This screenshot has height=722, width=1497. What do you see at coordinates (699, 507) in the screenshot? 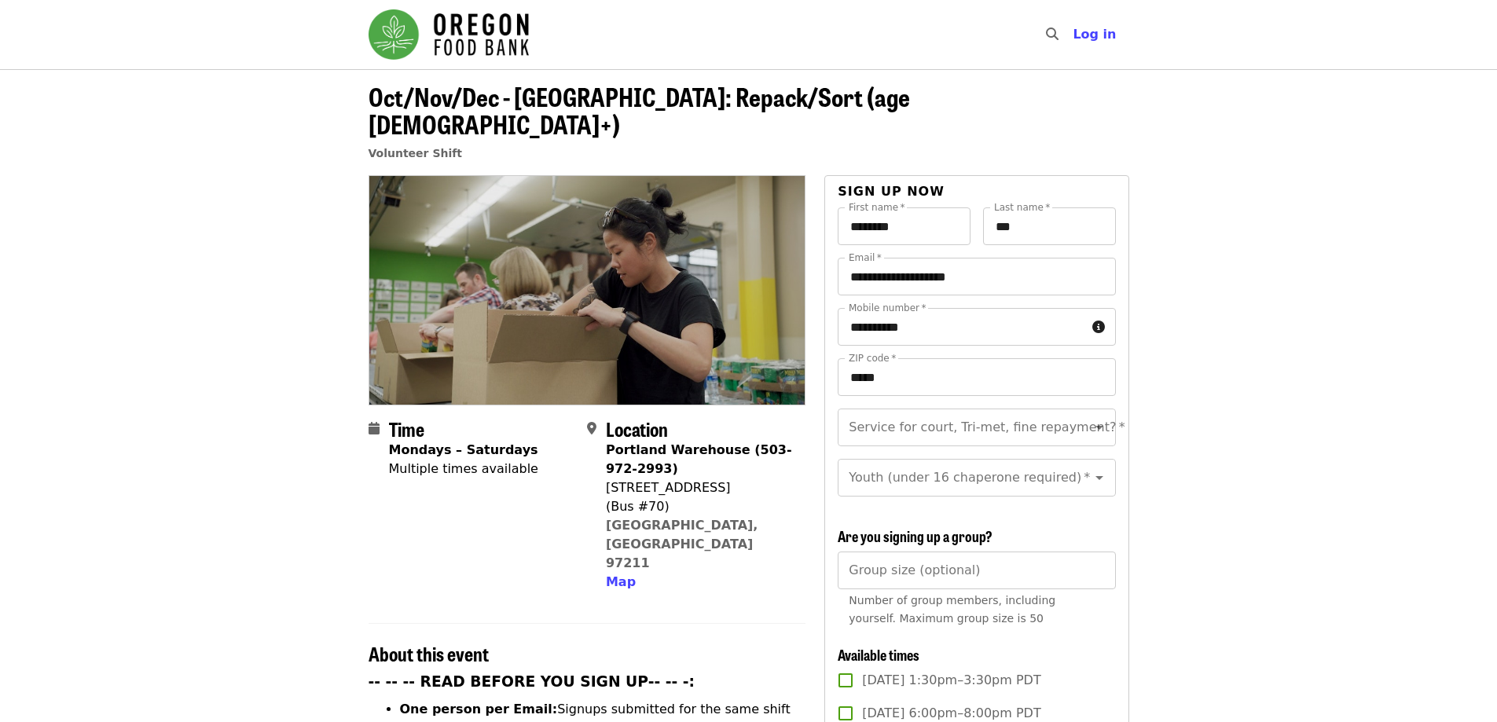
I see `div: (Bus #70)` at bounding box center [699, 507].